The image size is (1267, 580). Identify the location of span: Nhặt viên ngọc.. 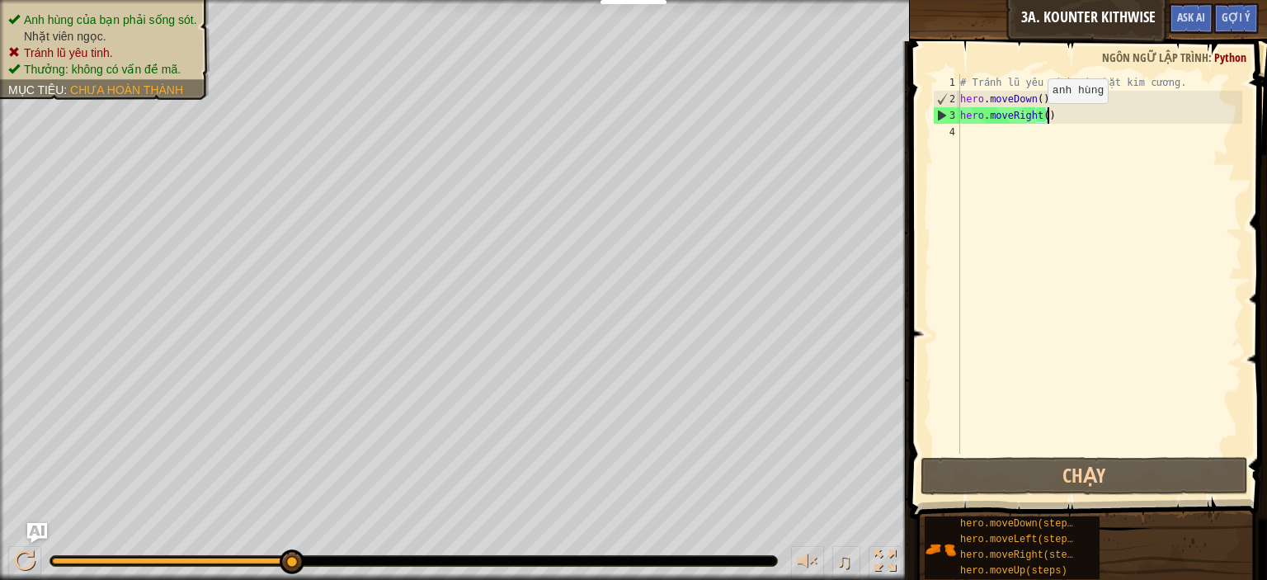
(65, 36).